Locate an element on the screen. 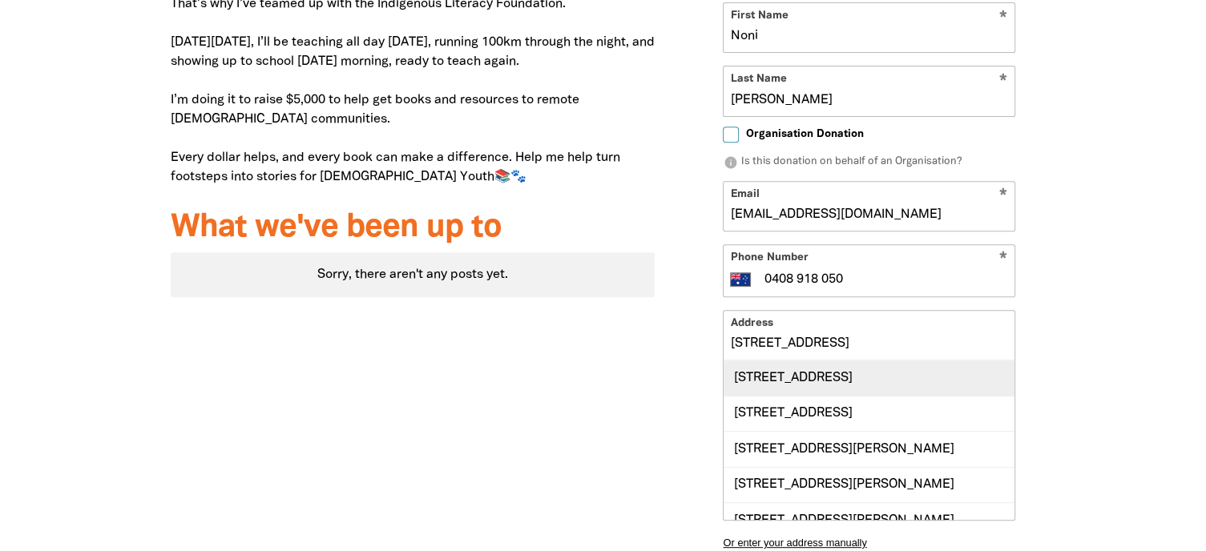  i: Required is located at coordinates (1003, 259).